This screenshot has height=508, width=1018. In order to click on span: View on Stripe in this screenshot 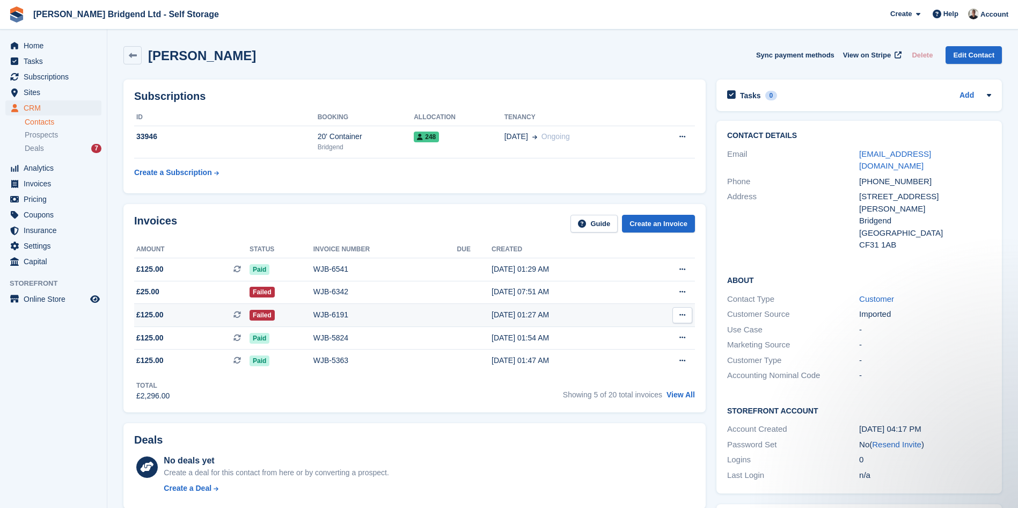, I will do `click(867, 55)`.